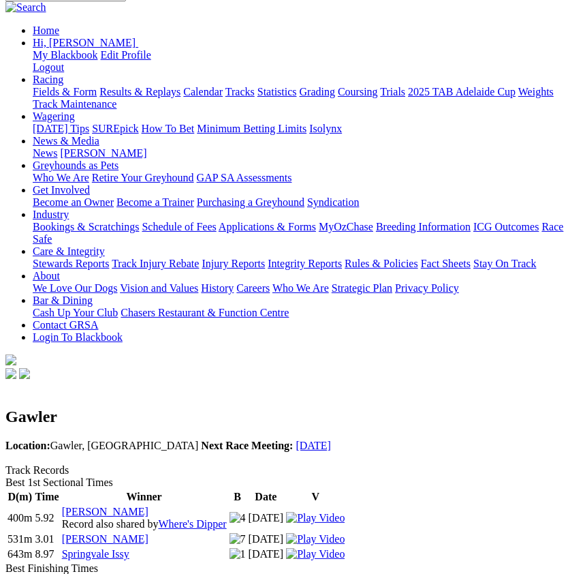 The height and width of the screenshot is (574, 585). I want to click on a: Privacy Policy, so click(427, 288).